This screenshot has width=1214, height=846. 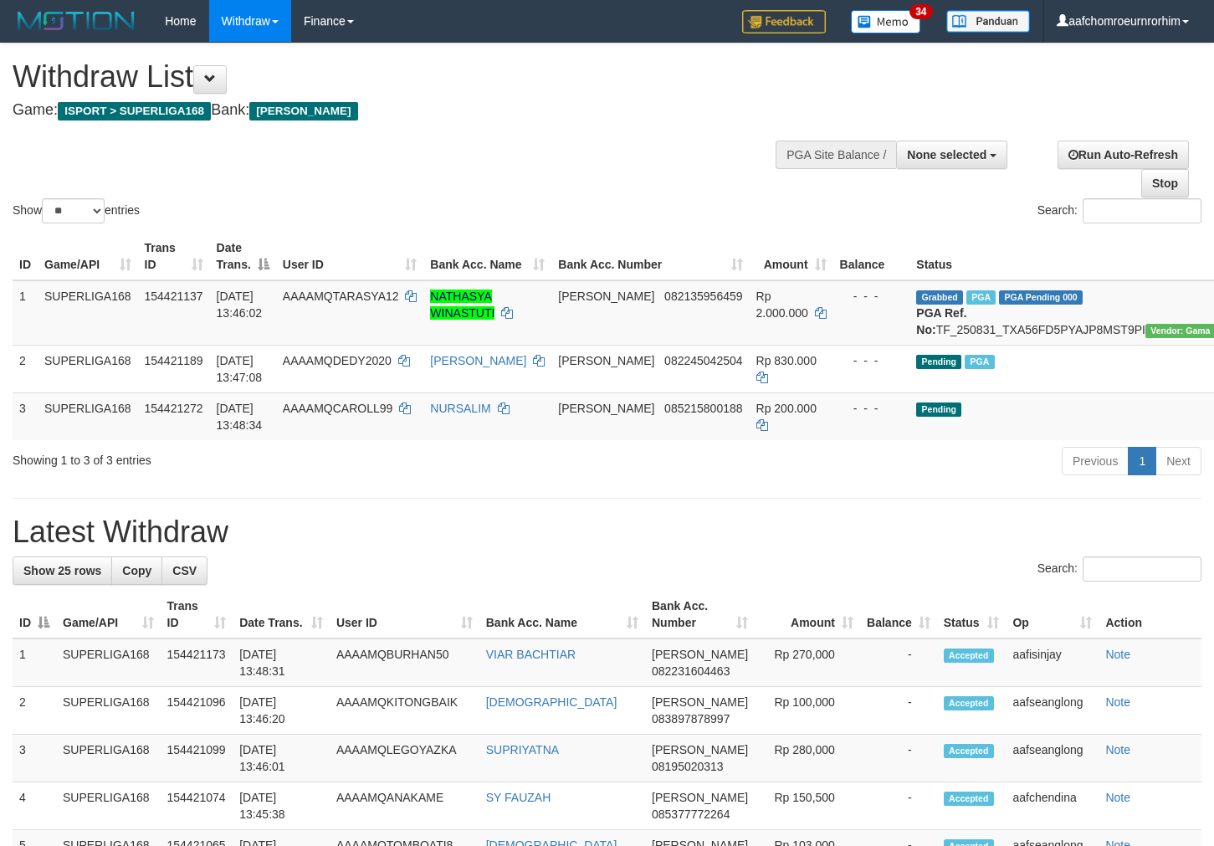 I want to click on td: AAAAMQANAKAME, so click(x=404, y=806).